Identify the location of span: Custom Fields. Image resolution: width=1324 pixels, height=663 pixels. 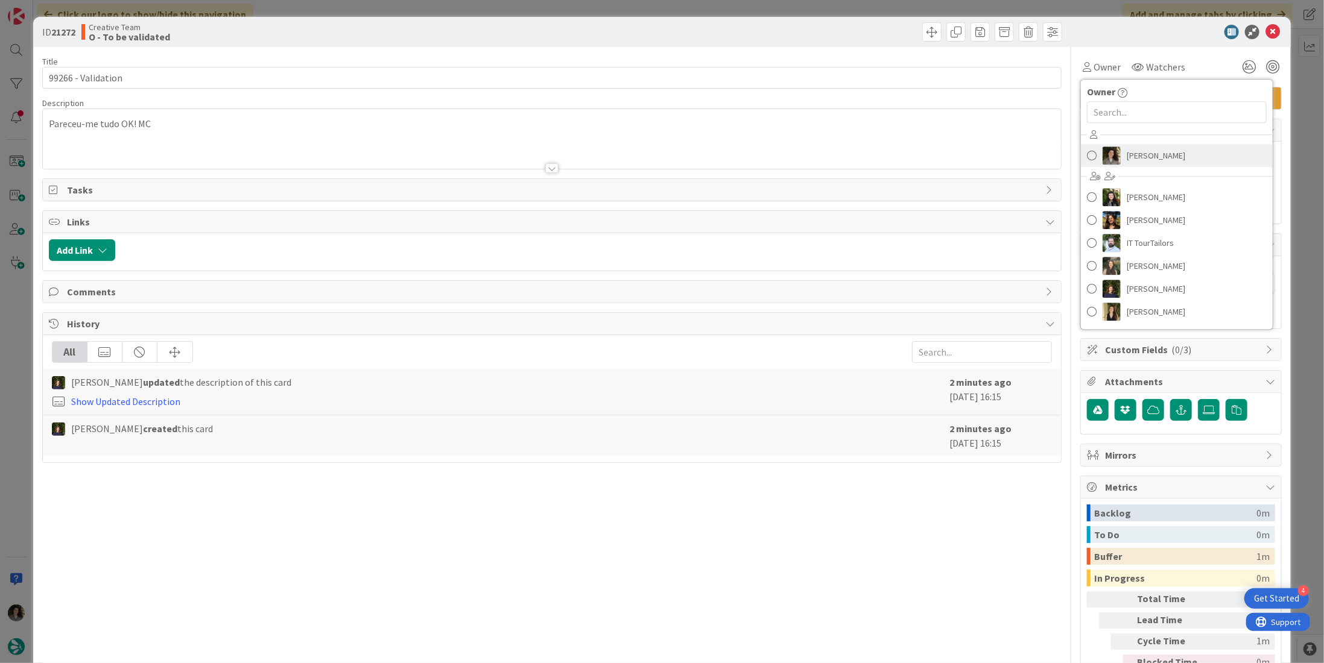
(1182, 350).